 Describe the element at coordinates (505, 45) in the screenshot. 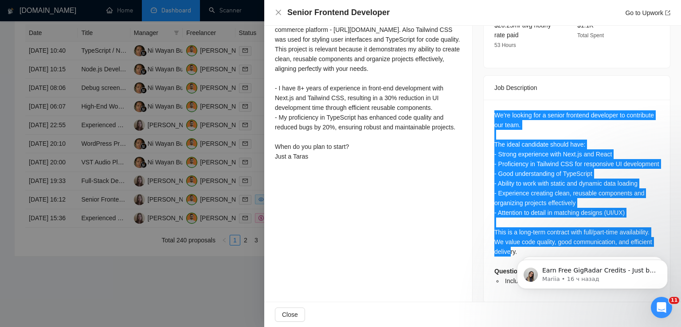

I see `span: 53 Hours` at that location.